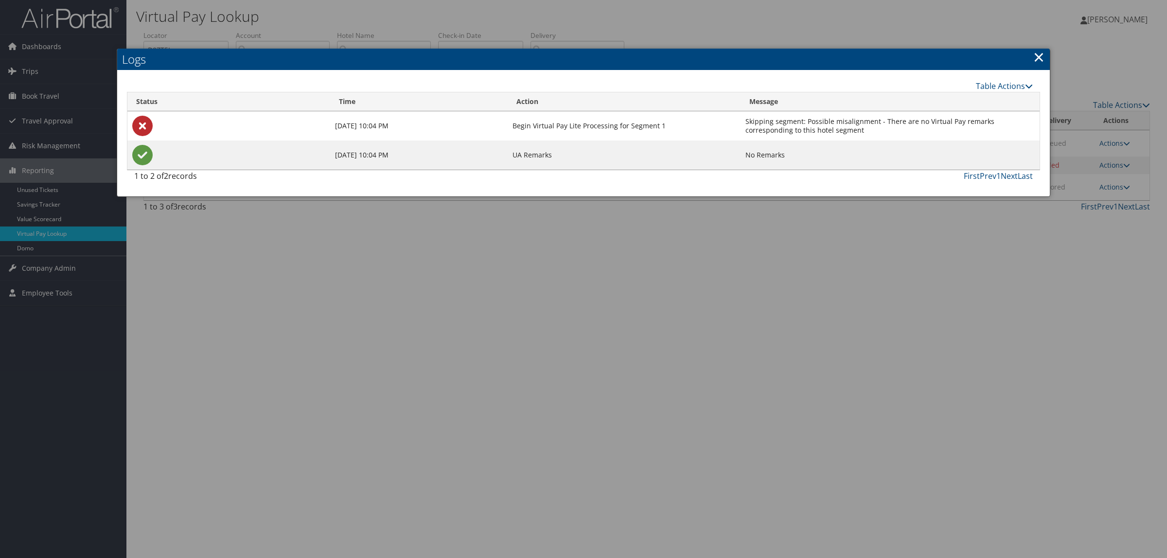 The image size is (1167, 558). Describe the element at coordinates (1025, 176) in the screenshot. I see `a: Last` at that location.